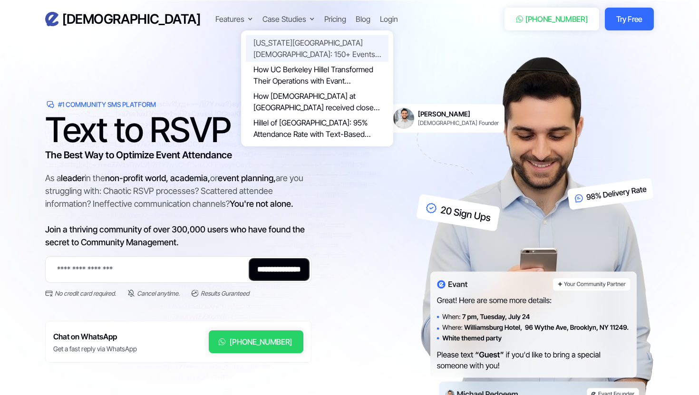 This screenshot has height=395, width=699. I want to click on a: Pricing, so click(335, 19).